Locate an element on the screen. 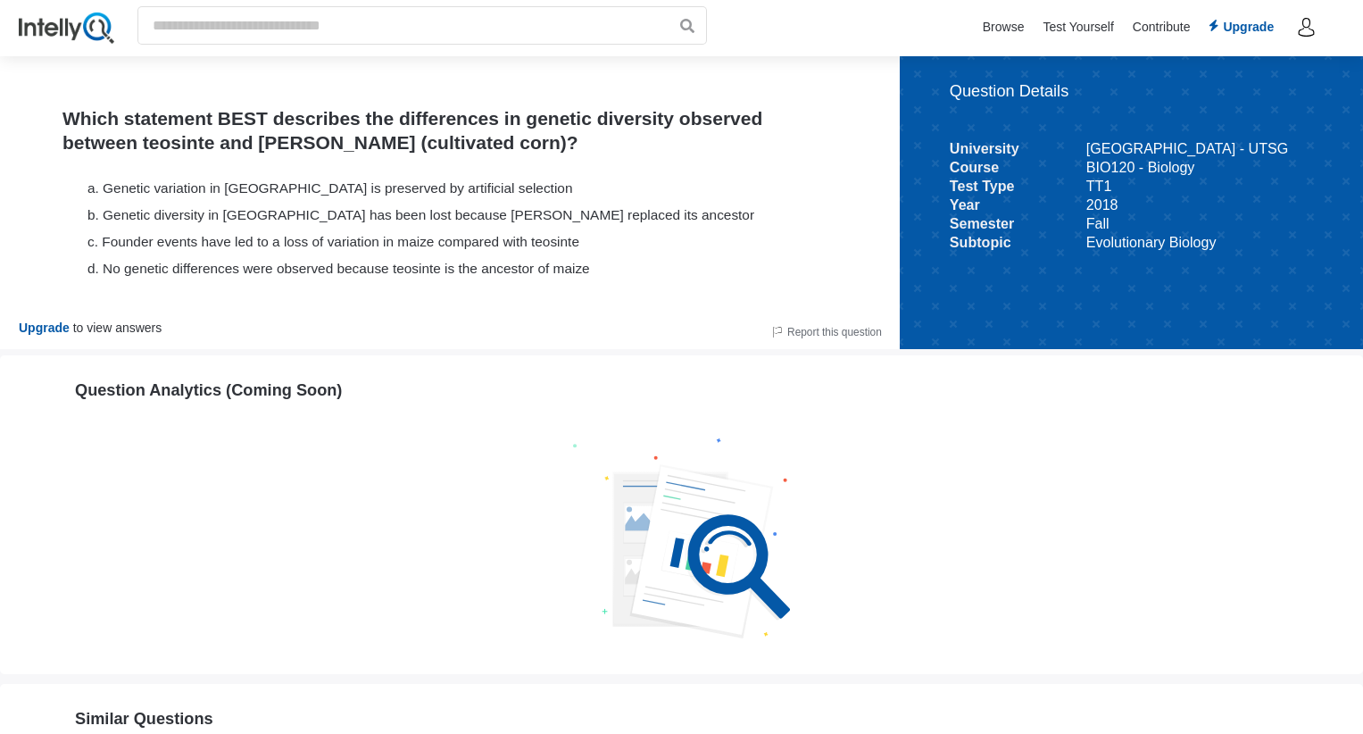 Image resolution: width=1363 pixels, height=734 pixels. h3: Question Details is located at coordinates (1156, 91).